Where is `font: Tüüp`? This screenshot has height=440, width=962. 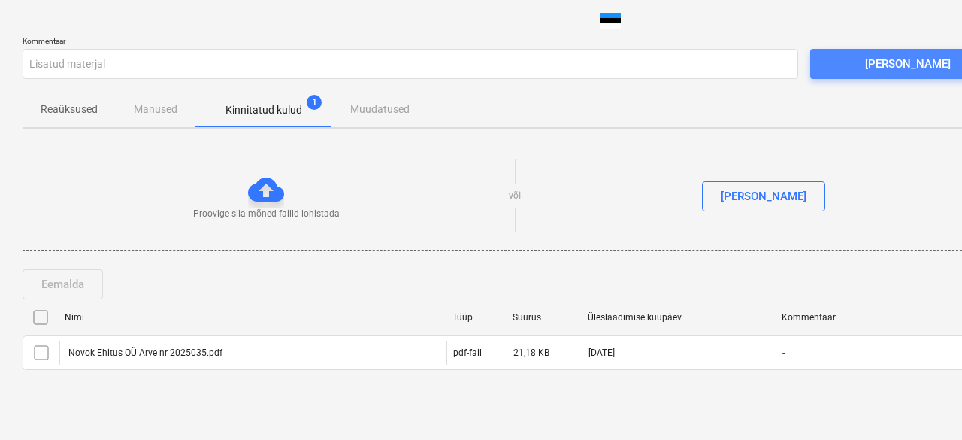
font: Tüüp is located at coordinates (462, 317).